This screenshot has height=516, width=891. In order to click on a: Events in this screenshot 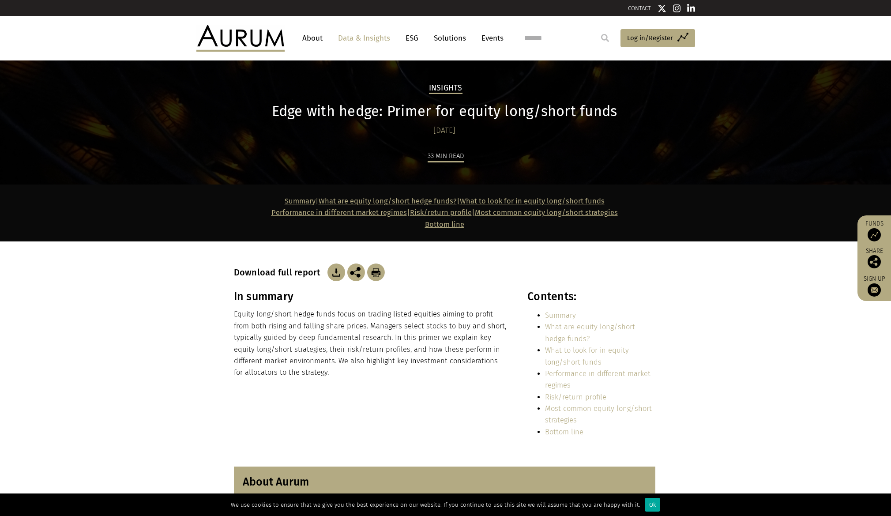, I will do `click(490, 38)`.